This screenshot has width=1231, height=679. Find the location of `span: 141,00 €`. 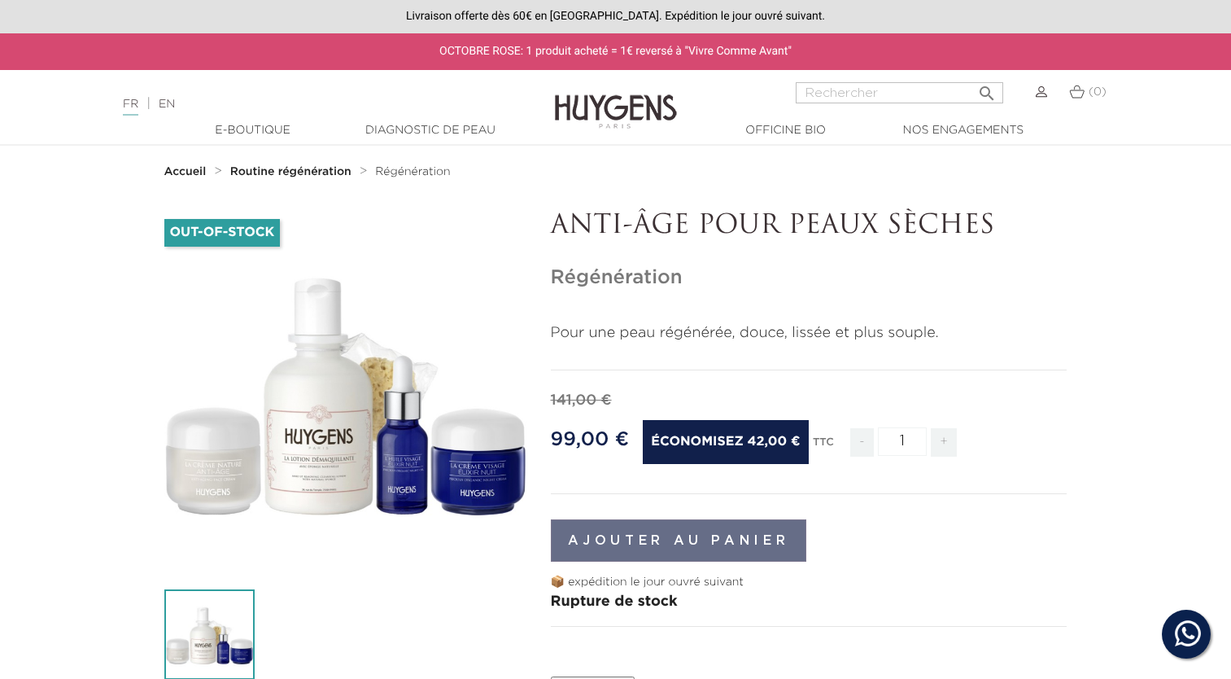

span: 141,00 € is located at coordinates (581, 400).